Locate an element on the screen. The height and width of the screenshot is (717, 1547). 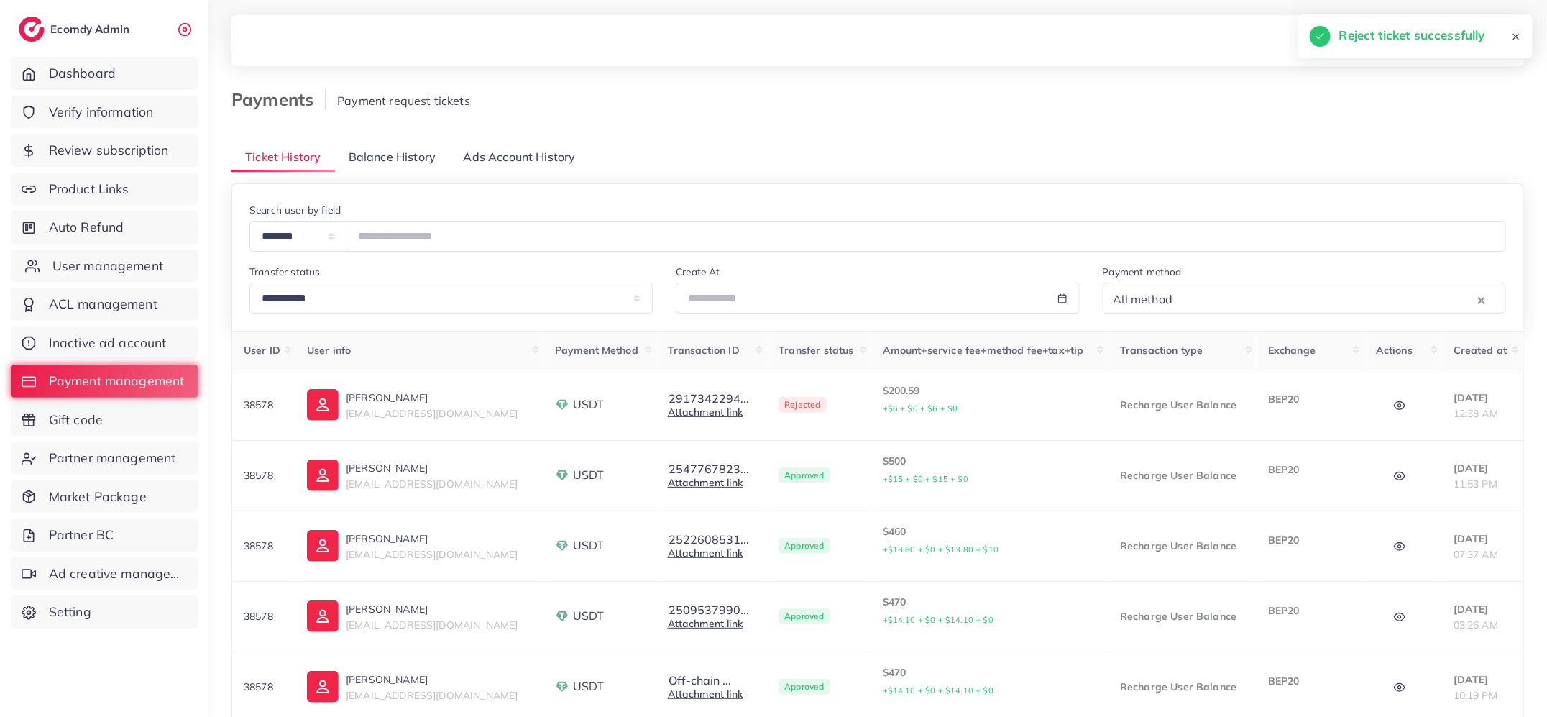
a: Payment management is located at coordinates (104, 381).